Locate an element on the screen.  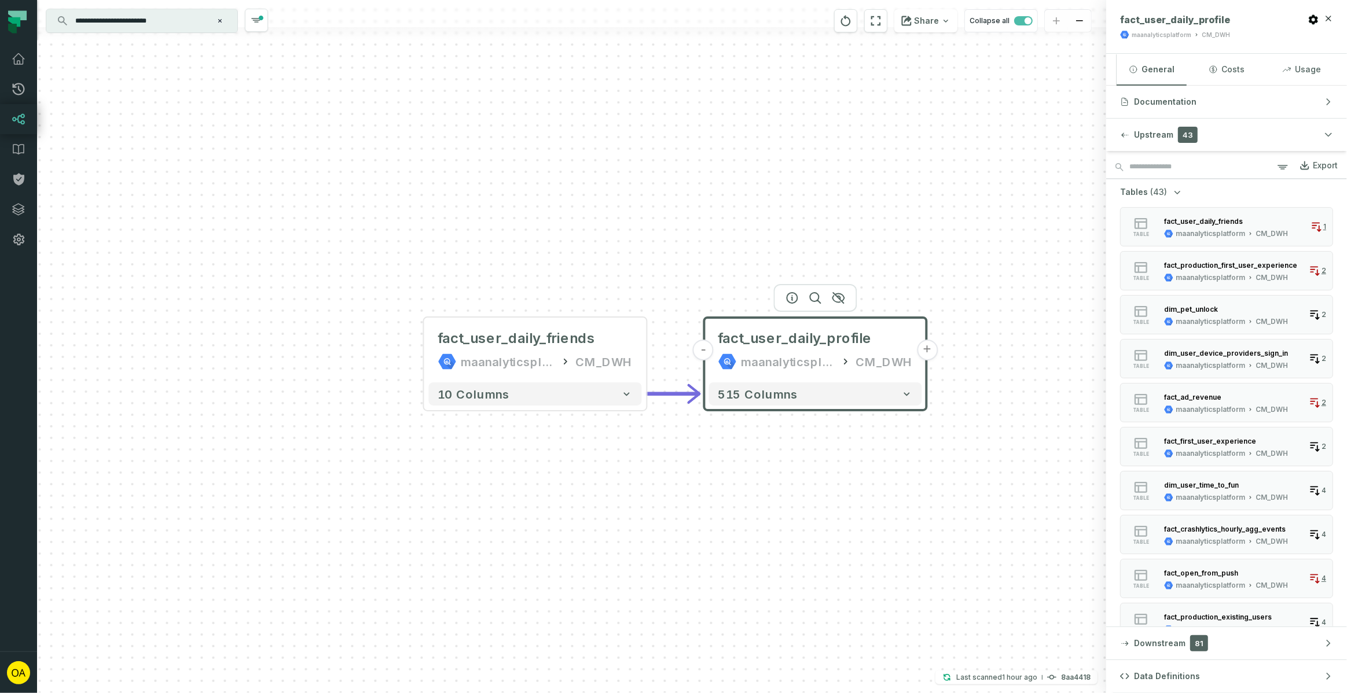
button: Downstream81 is located at coordinates (1227, 644).